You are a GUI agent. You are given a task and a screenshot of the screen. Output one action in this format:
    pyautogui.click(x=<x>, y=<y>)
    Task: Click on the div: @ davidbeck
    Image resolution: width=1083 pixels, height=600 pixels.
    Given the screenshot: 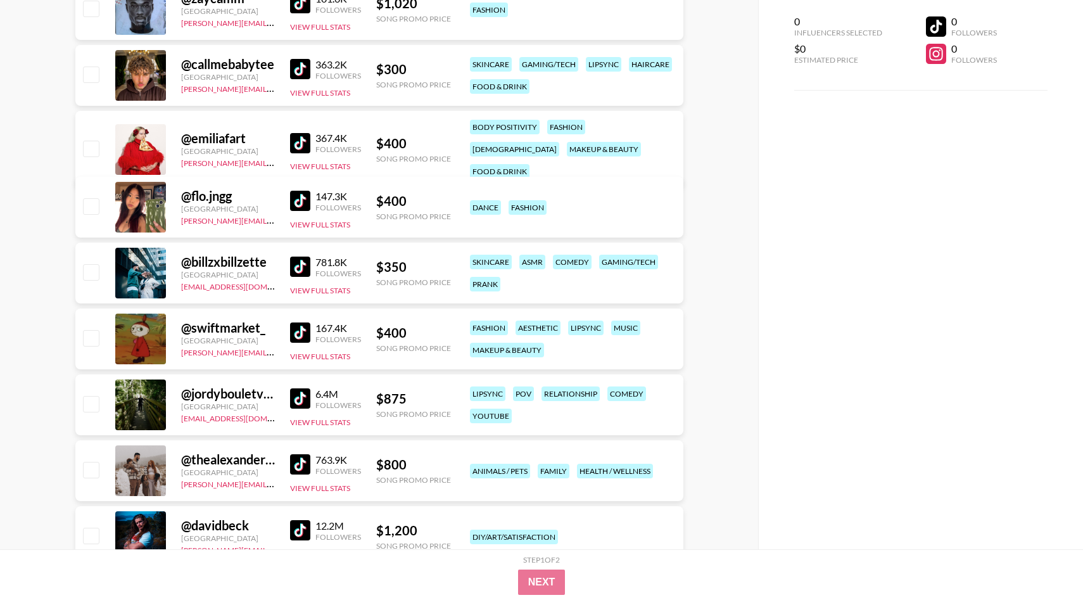 What is the action you would take?
    pyautogui.click(x=228, y=525)
    